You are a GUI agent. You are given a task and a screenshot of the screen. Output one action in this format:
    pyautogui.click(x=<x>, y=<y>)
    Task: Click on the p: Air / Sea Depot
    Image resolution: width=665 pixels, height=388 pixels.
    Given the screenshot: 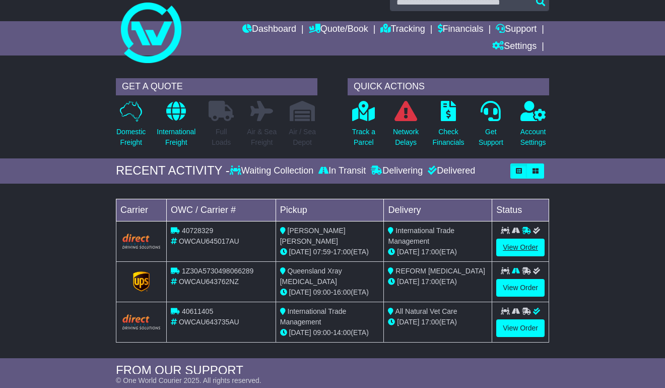 What is the action you would take?
    pyautogui.click(x=302, y=137)
    